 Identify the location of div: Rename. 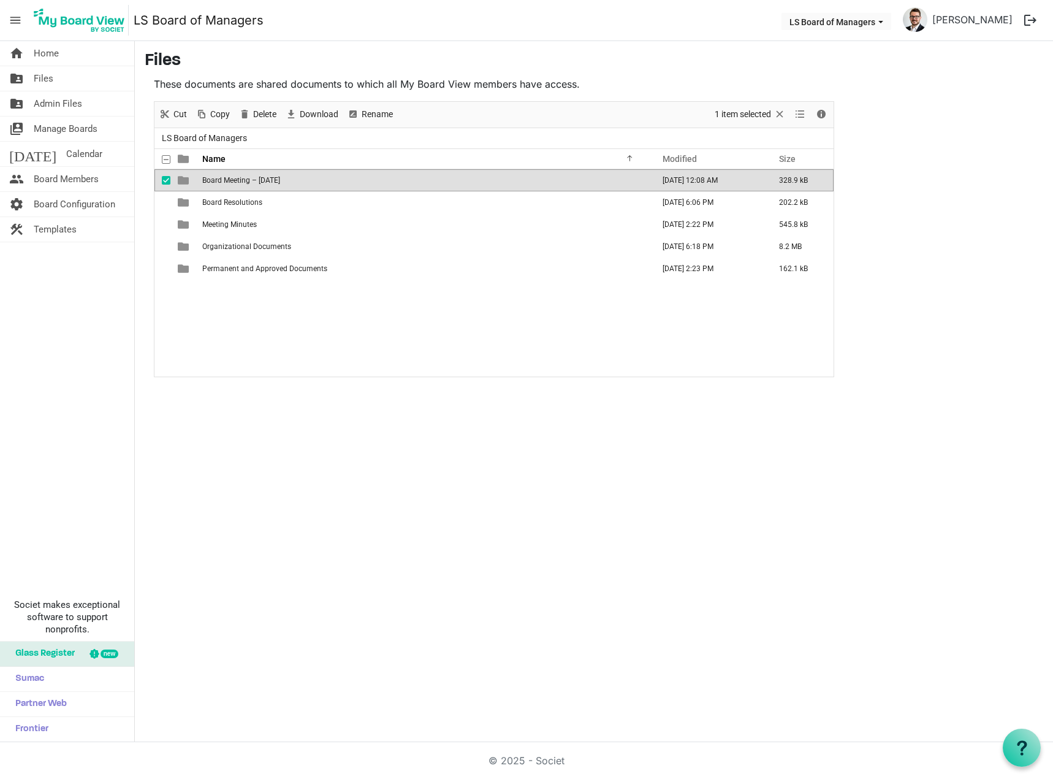
(370, 115).